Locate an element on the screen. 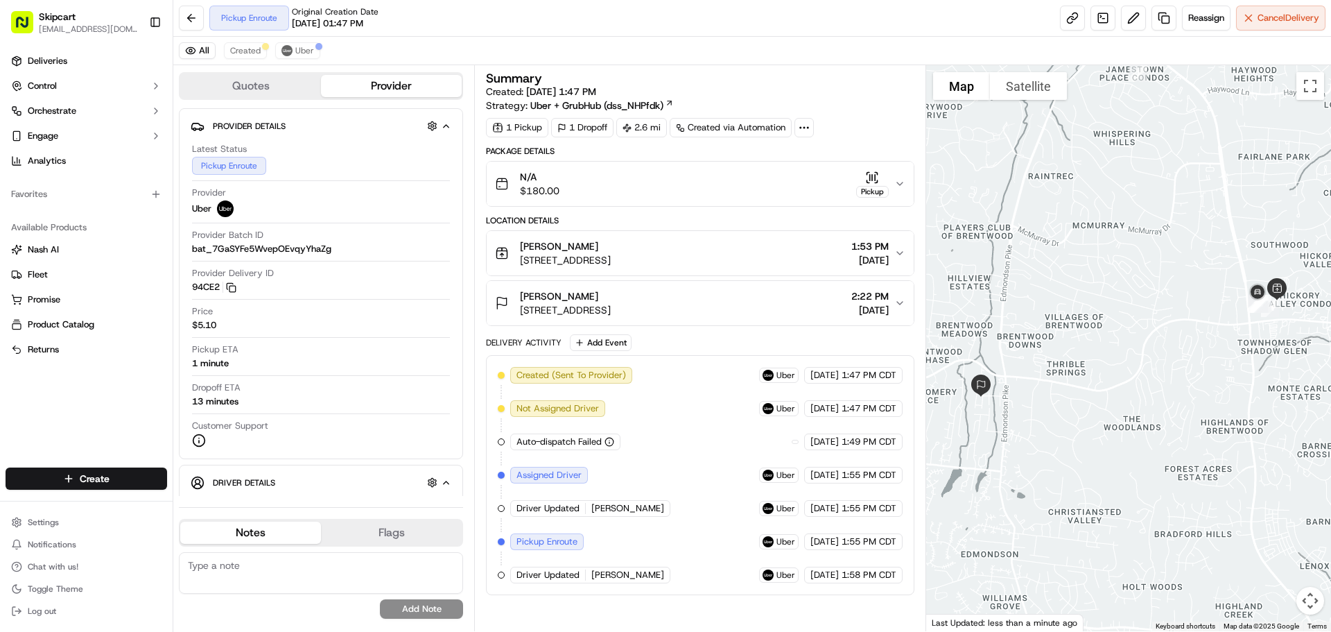 This screenshot has height=632, width=1331. button: Control is located at coordinates (86, 86).